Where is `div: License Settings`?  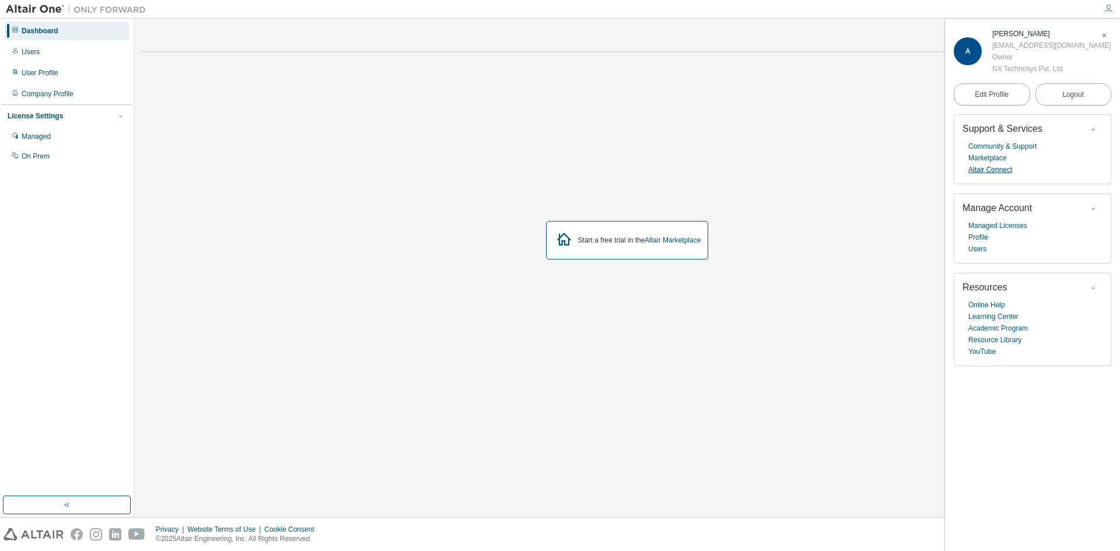
div: License Settings is located at coordinates (35, 116).